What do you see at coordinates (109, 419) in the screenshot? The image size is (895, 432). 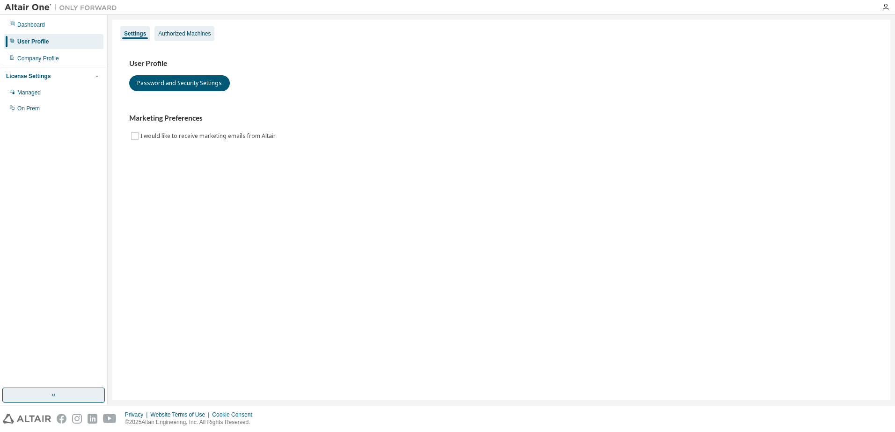 I see `img: youtube.svg` at bounding box center [109, 419].